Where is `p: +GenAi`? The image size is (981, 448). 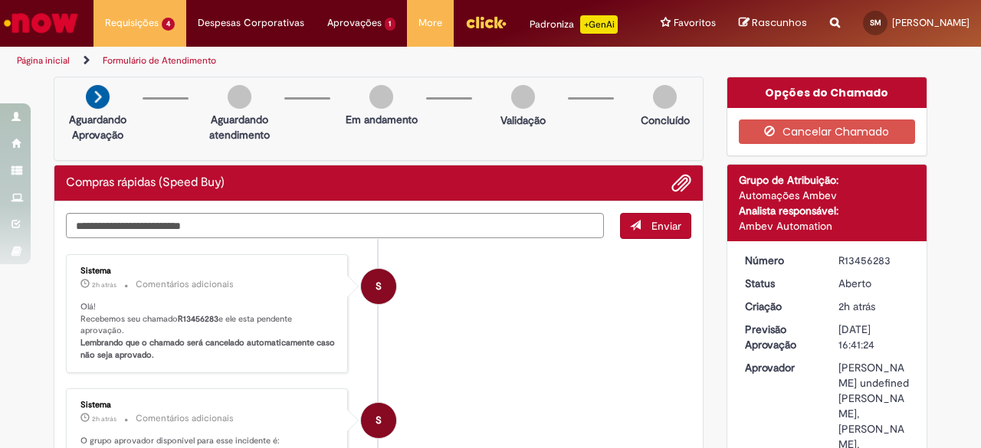
p: +GenAi is located at coordinates (599, 25).